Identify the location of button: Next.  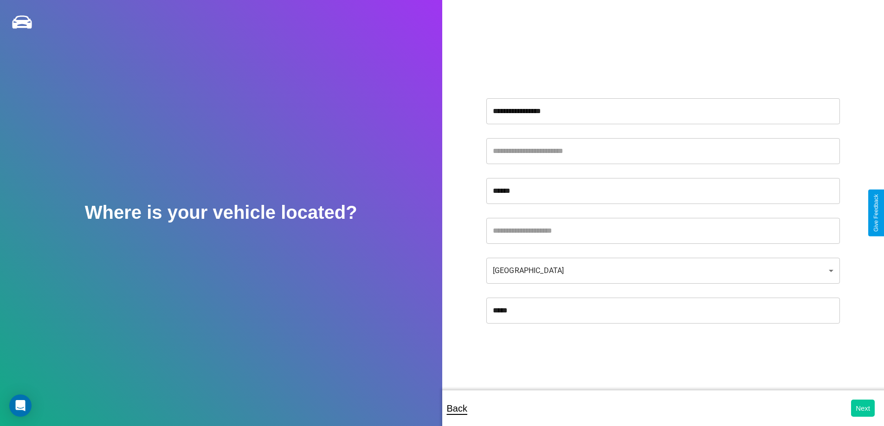
(862, 408).